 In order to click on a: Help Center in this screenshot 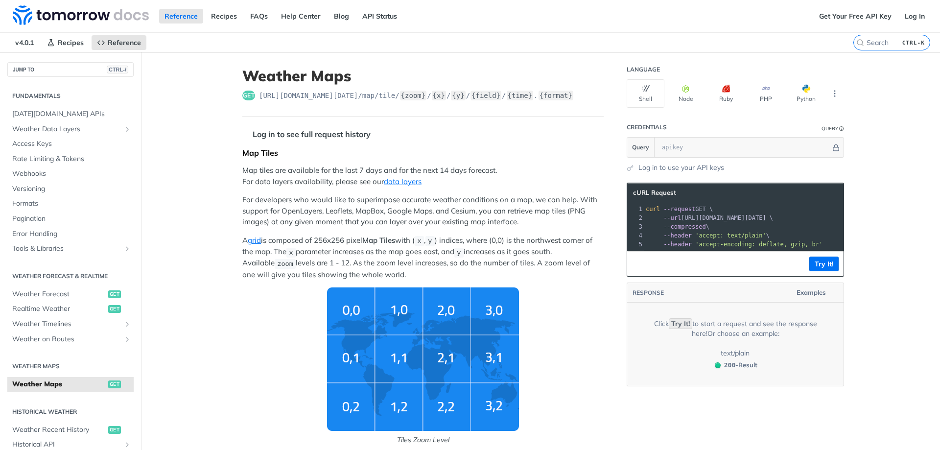, I will do `click(301, 16)`.